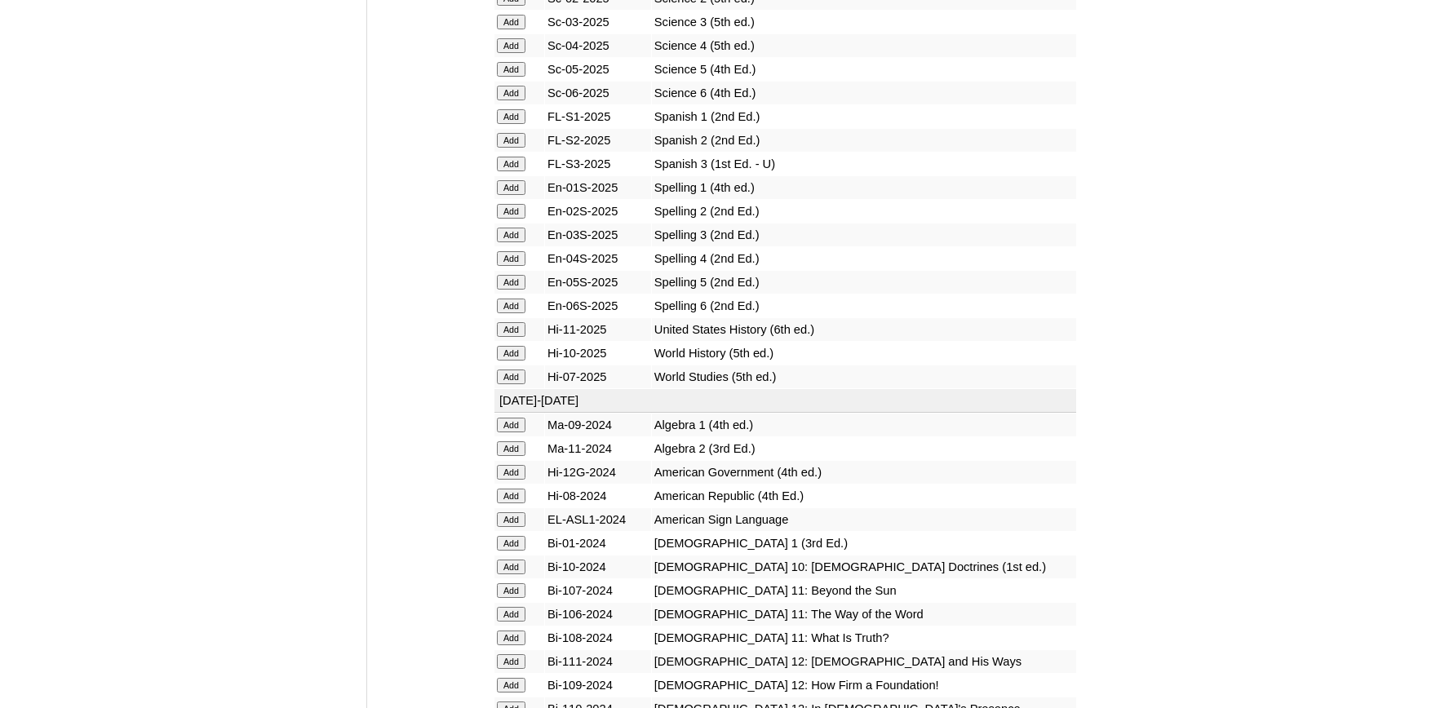 The width and height of the screenshot is (1436, 708). I want to click on td: Spelling 1 (4th ed.), so click(864, 188).